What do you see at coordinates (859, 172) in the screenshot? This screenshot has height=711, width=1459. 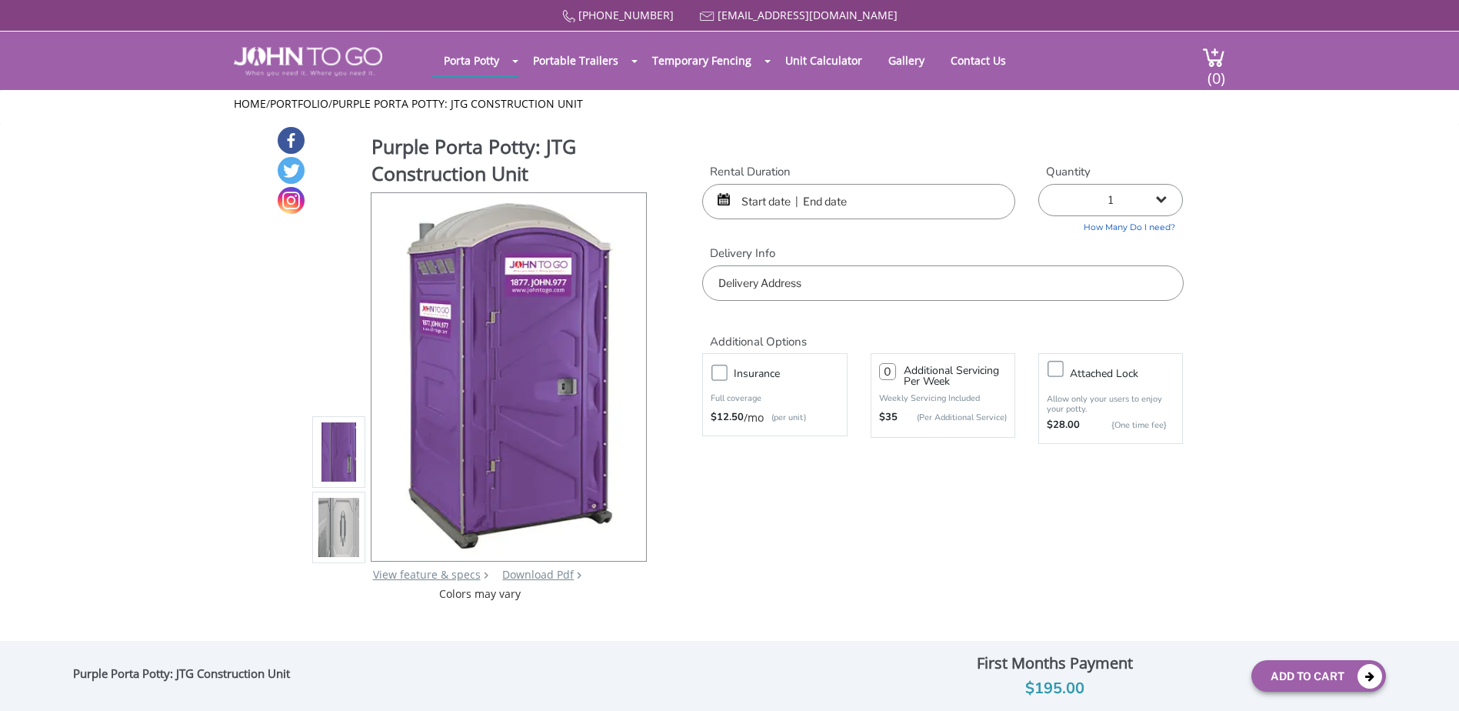 I see `label: Rental Duration` at bounding box center [859, 172].